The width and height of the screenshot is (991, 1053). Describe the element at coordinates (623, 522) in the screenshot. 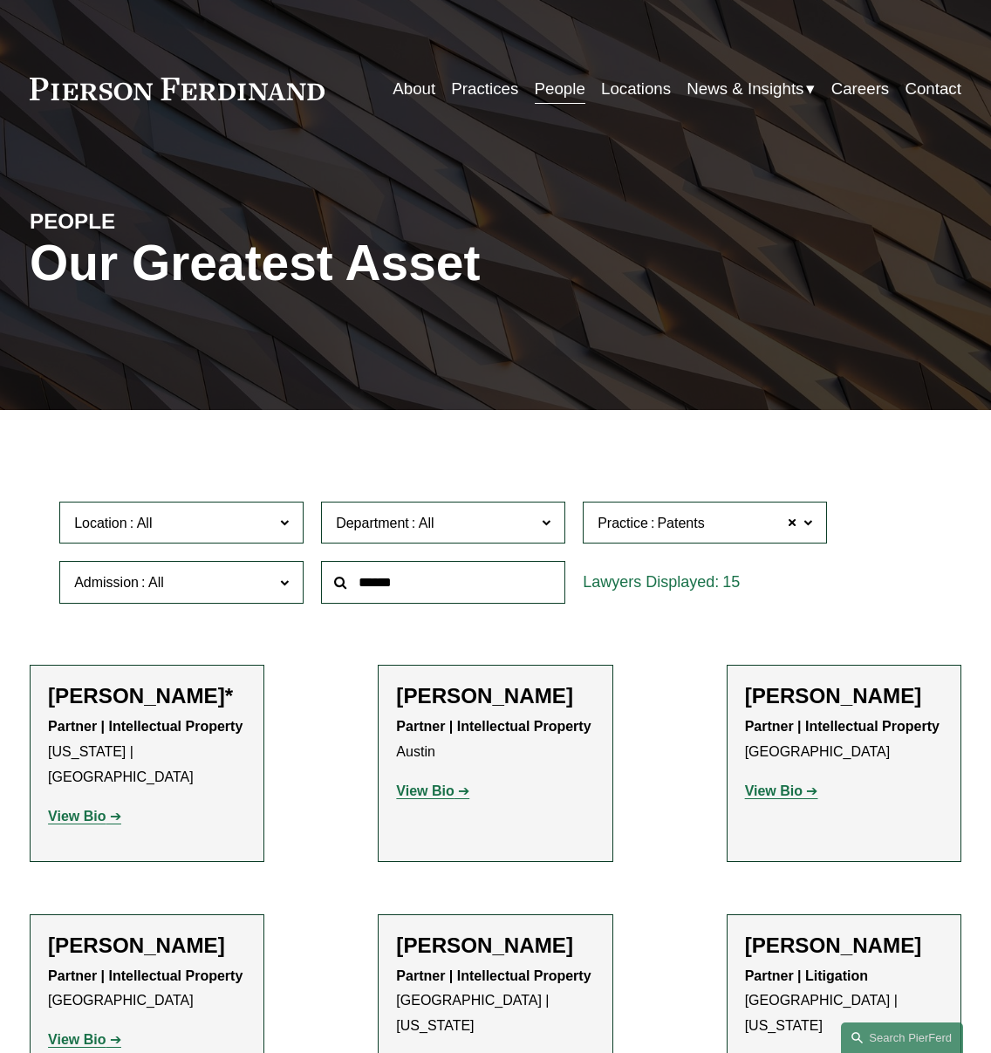

I see `span: Practice` at that location.